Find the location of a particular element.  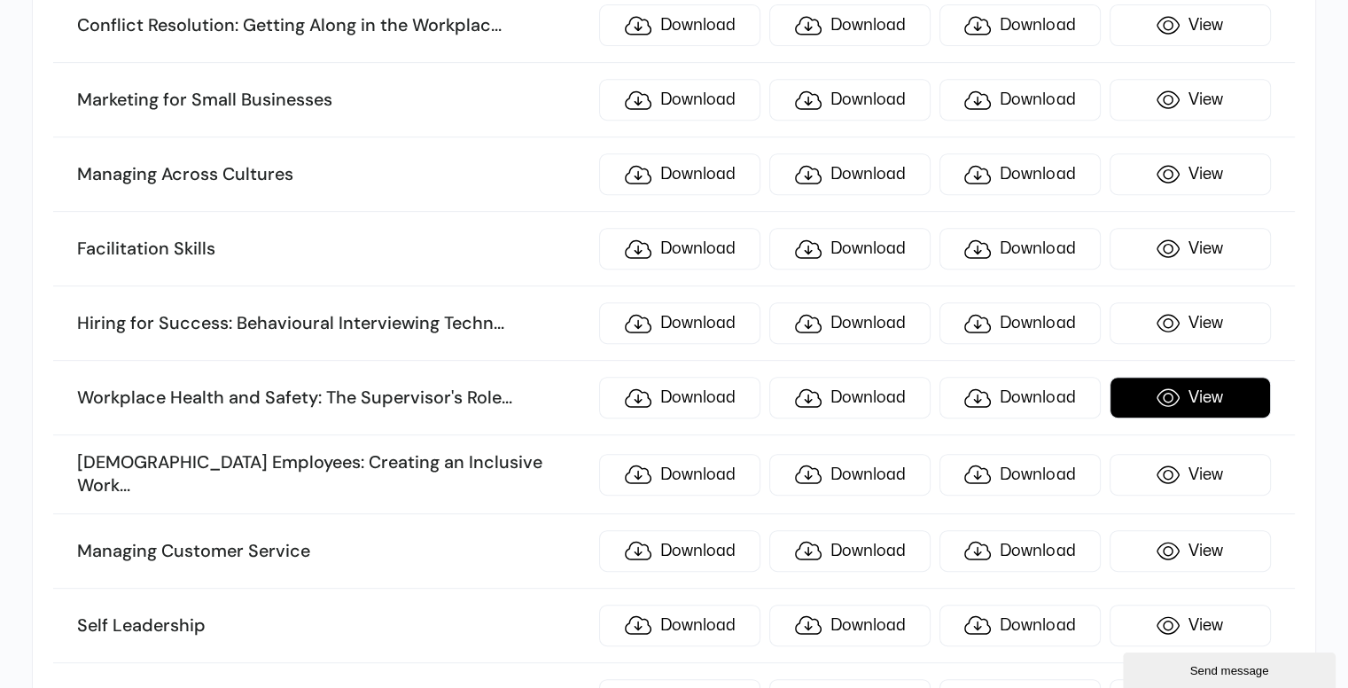

h3: Marketing for Small Businesses is located at coordinates (333, 100).